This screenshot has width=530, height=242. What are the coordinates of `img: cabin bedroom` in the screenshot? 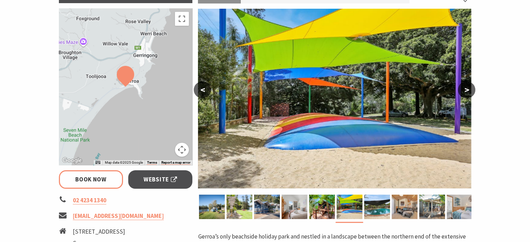 It's located at (459, 207).